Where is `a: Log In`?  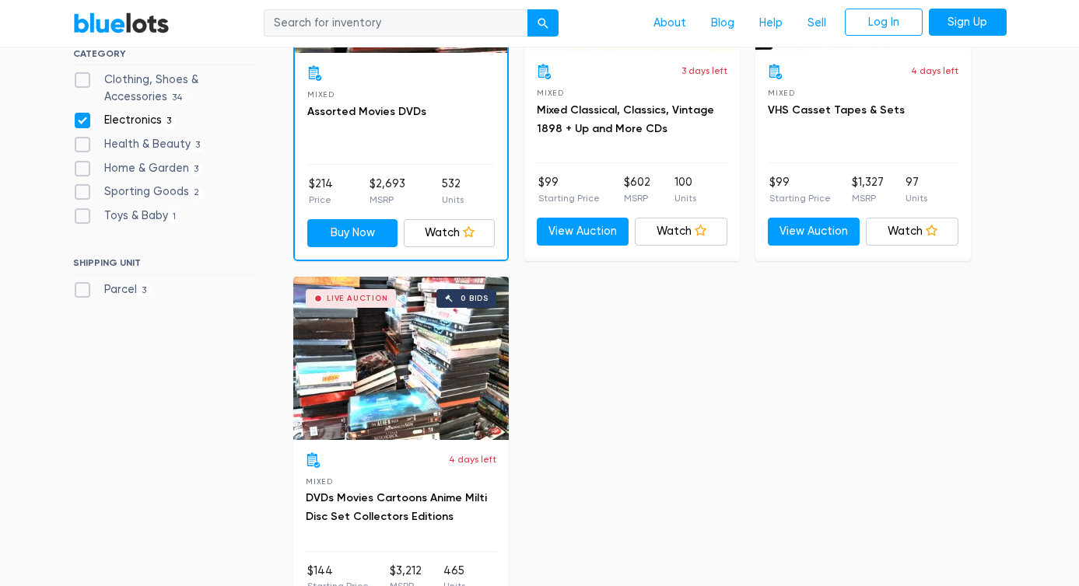 a: Log In is located at coordinates (883, 23).